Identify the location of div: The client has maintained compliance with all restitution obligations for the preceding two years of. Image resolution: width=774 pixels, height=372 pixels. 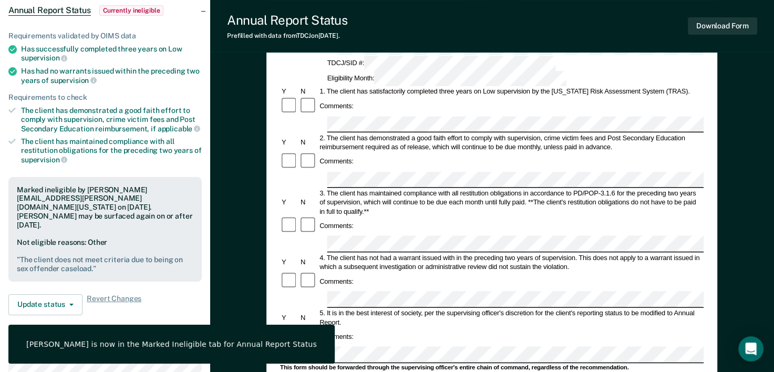
(111, 150).